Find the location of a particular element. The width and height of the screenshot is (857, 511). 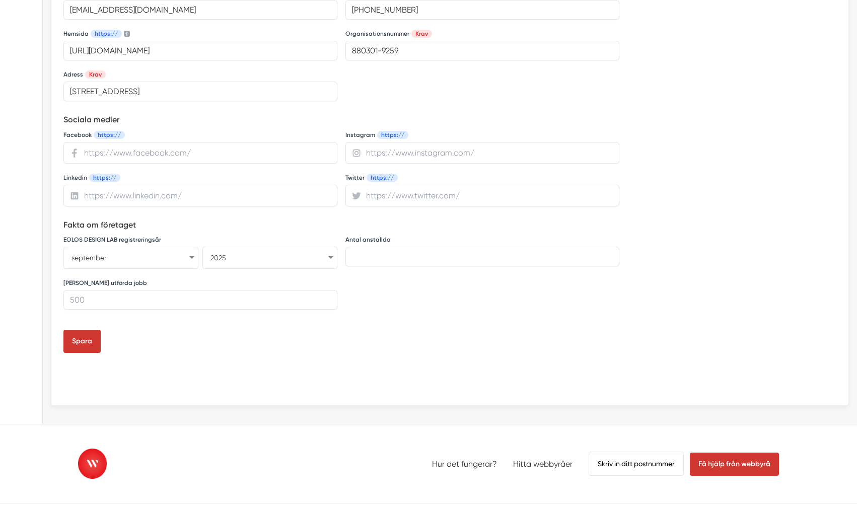

input: https://www.instagram.com/ is located at coordinates (483, 153).